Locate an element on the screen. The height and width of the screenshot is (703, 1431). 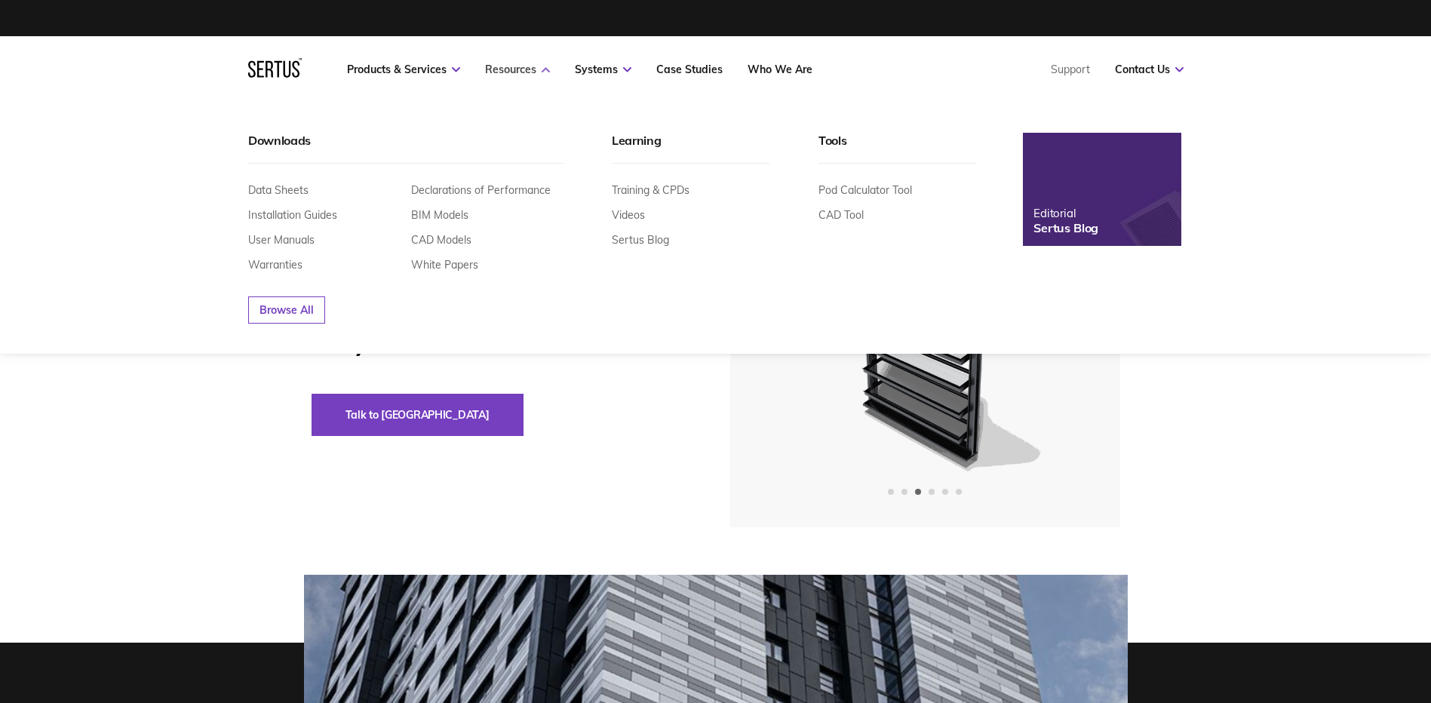
a: Systems is located at coordinates (603, 69).